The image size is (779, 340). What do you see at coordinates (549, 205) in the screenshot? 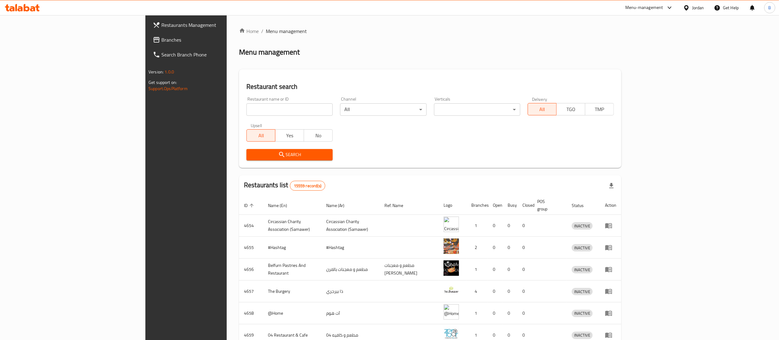
I see `span: POS group` at bounding box center [549, 205].